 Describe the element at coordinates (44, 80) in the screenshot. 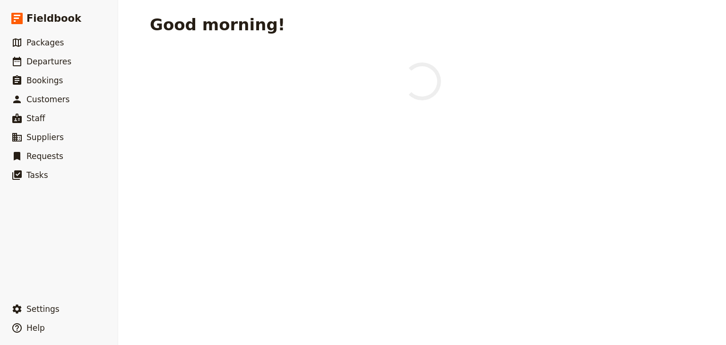

I see `span: Bookings` at that location.